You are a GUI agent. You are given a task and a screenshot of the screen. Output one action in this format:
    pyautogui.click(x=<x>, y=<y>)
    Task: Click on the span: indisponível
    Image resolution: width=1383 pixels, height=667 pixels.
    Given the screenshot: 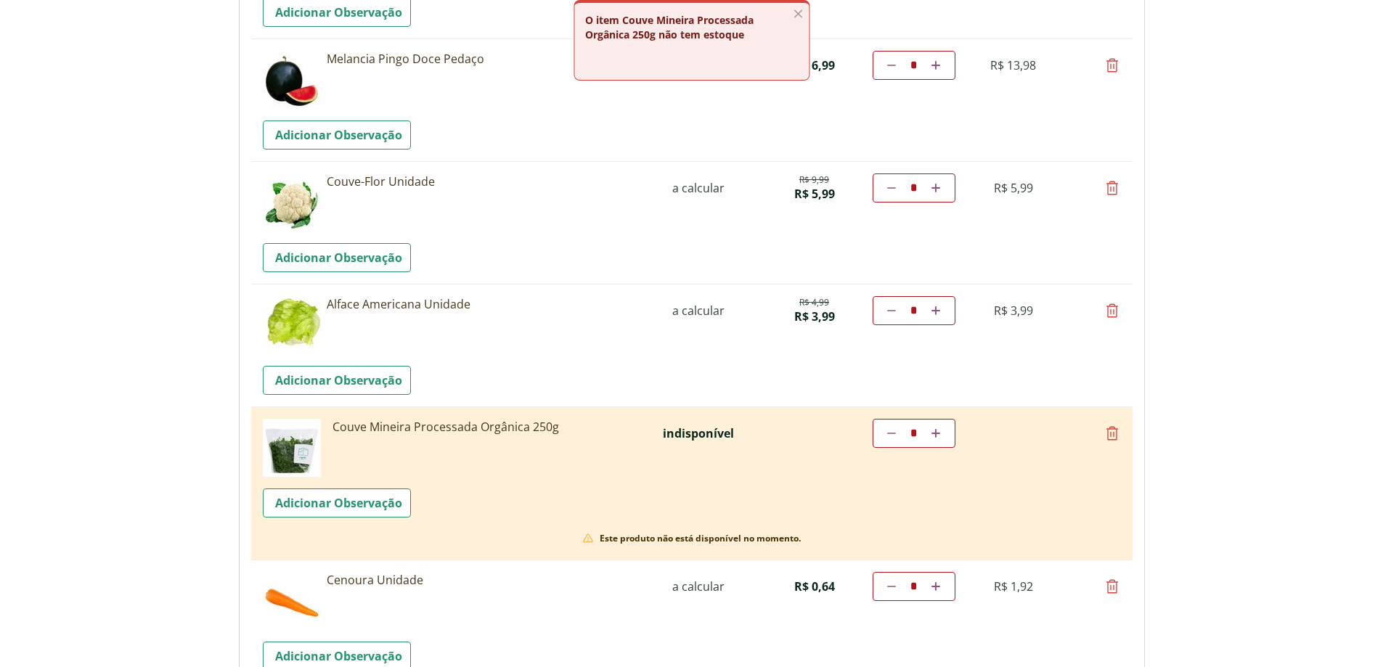 What is the action you would take?
    pyautogui.click(x=698, y=433)
    